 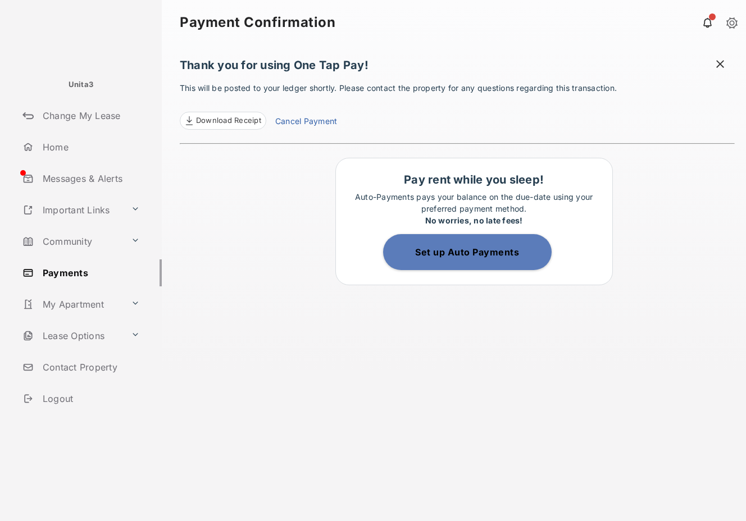 I want to click on p: Unita3, so click(x=81, y=85).